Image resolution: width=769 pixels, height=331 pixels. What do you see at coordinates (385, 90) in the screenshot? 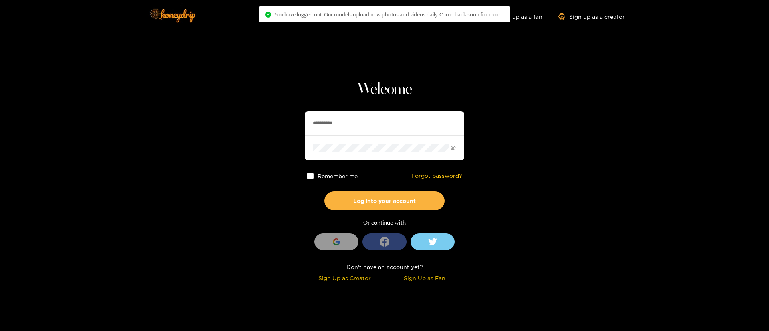
I see `h1: Welcome` at bounding box center [385, 90].